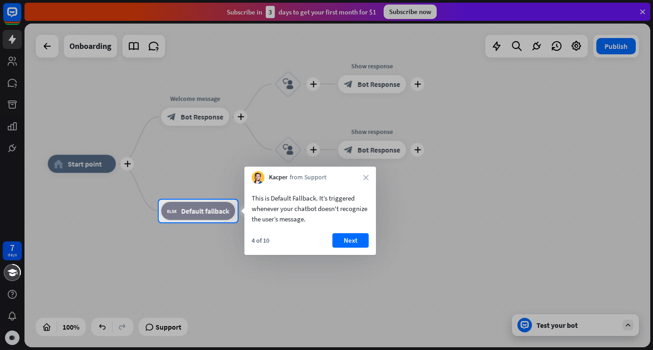  I want to click on span: from Support, so click(308, 178).